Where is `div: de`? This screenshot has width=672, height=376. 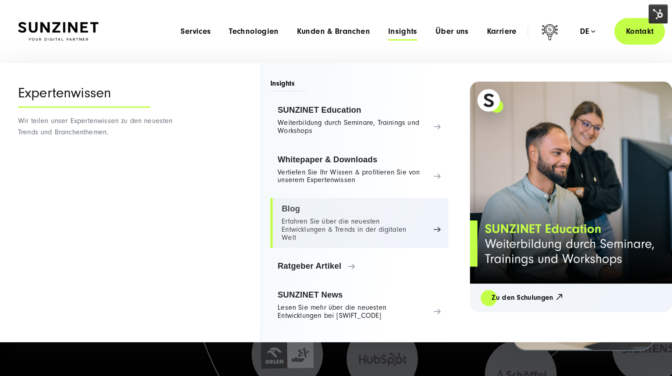
div: de is located at coordinates (587, 32).